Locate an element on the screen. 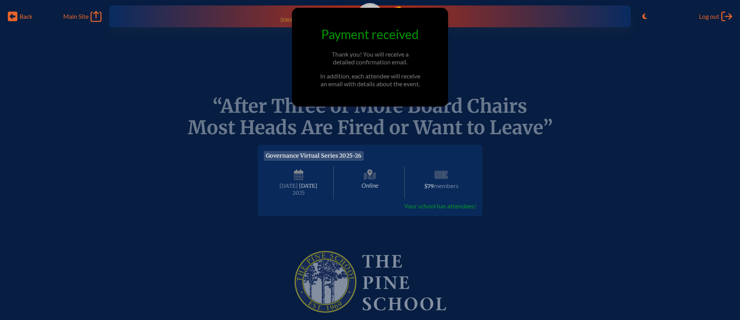 This screenshot has height=320, width=740. a: Gravatar is located at coordinates (370, 16).